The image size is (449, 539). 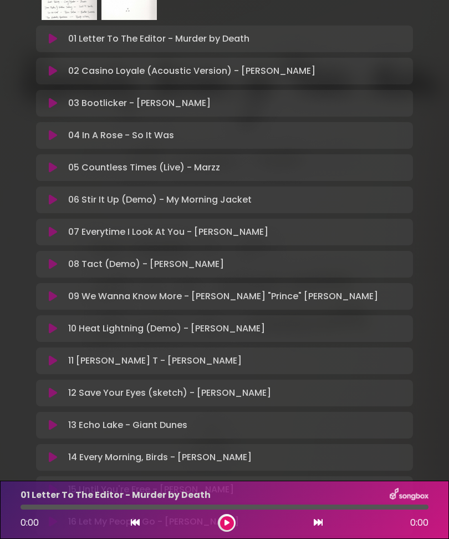 What do you see at coordinates (160, 200) in the screenshot?
I see `p: 06 Stir It Up (Demo) - My Morning Jacket` at bounding box center [160, 200].